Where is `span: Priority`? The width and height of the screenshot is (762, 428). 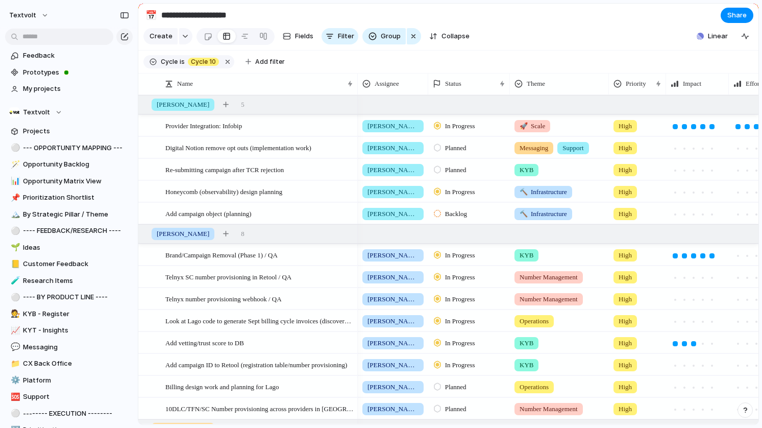 span: Priority is located at coordinates (636, 84).